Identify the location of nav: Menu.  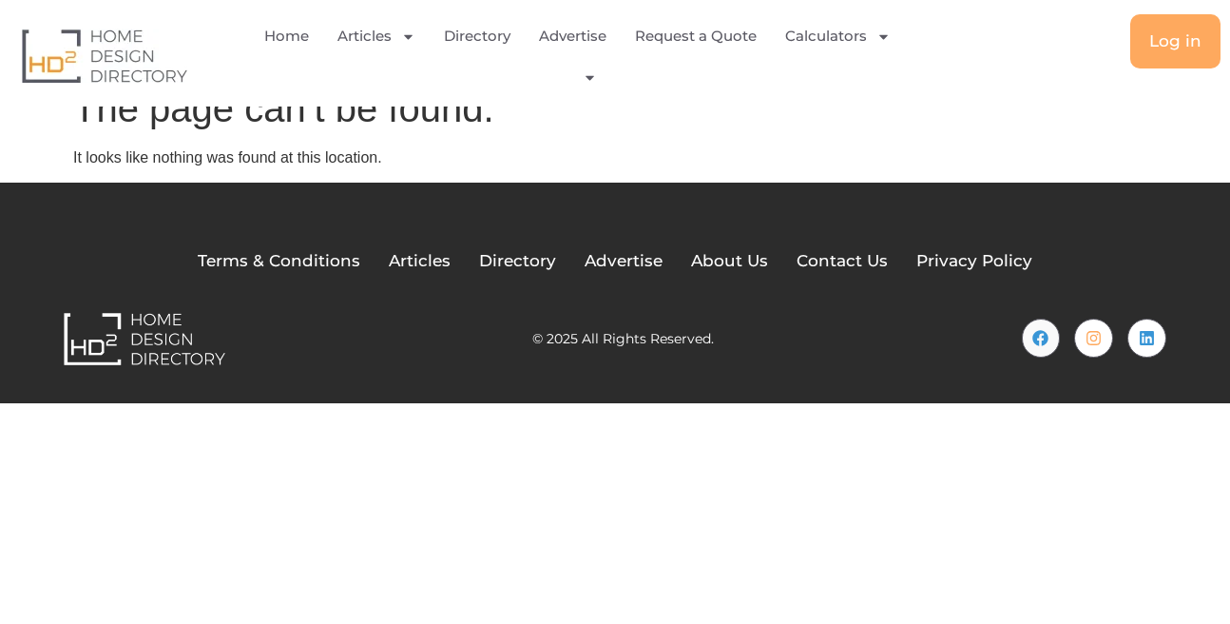
(585, 55).